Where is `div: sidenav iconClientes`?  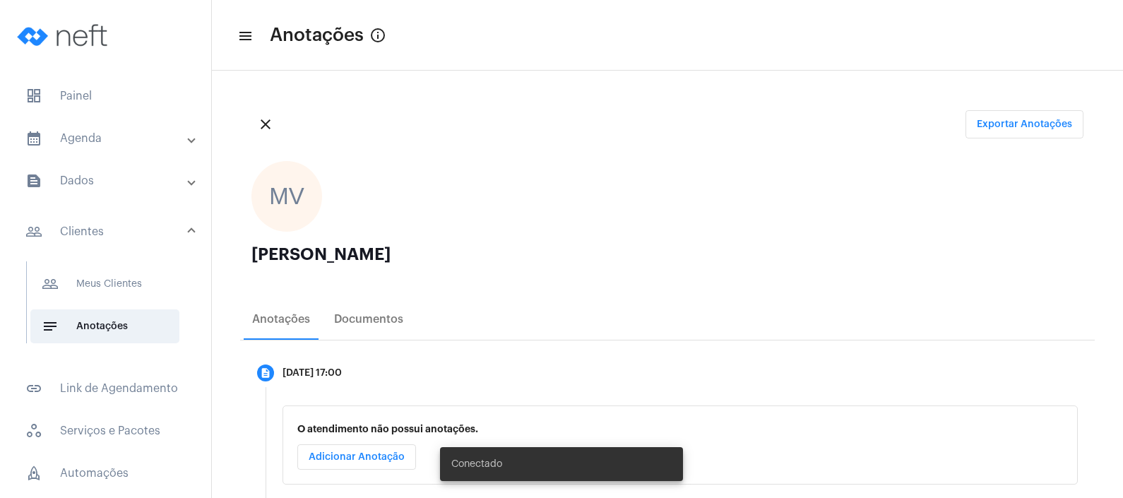 div: sidenav iconClientes is located at coordinates (109, 309).